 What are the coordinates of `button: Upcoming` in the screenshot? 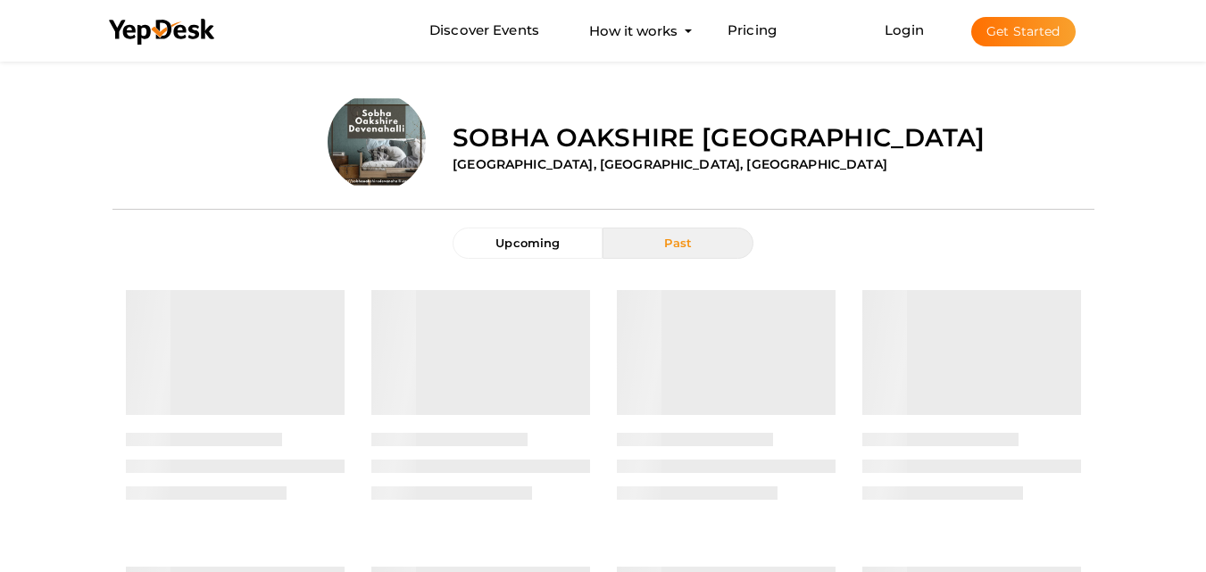 It's located at (527, 243).